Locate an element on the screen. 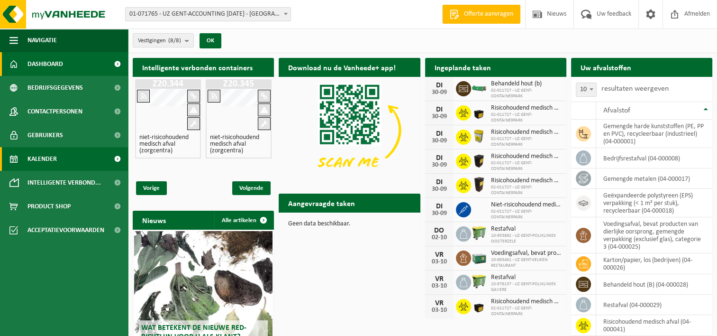 The image size is (717, 336). a: Offerte aanvragen is located at coordinates (481, 14).